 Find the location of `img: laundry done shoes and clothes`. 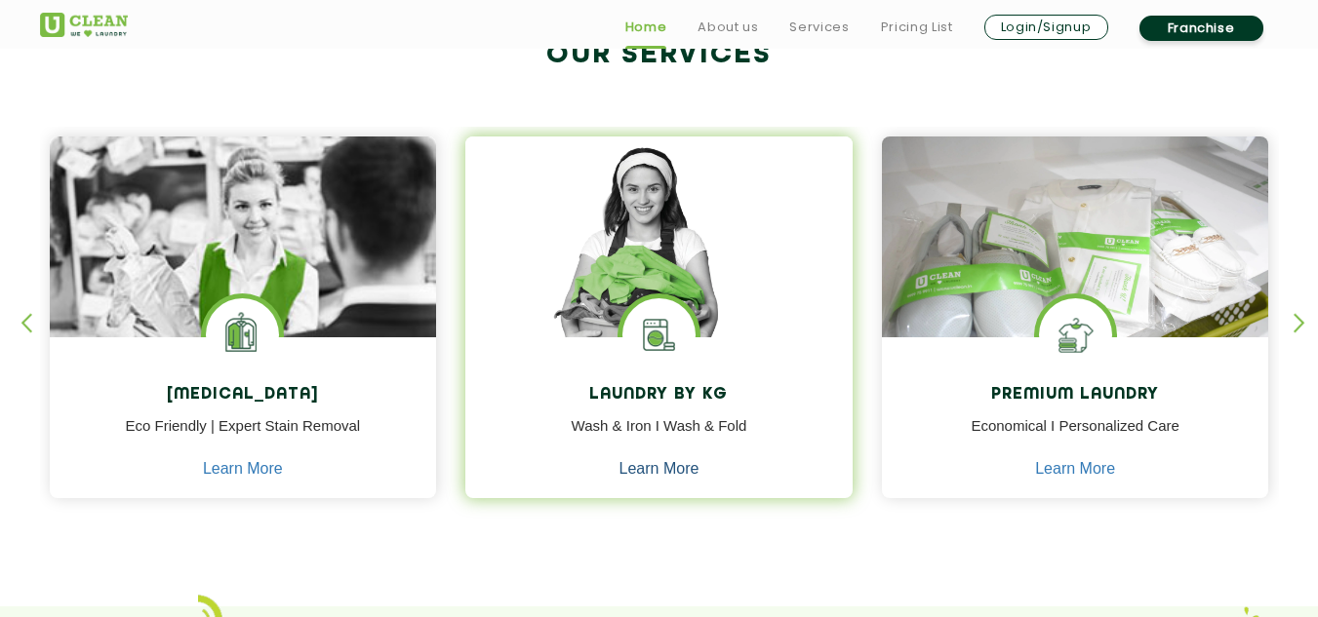

img: laundry done shoes and clothes is located at coordinates (1075, 265).